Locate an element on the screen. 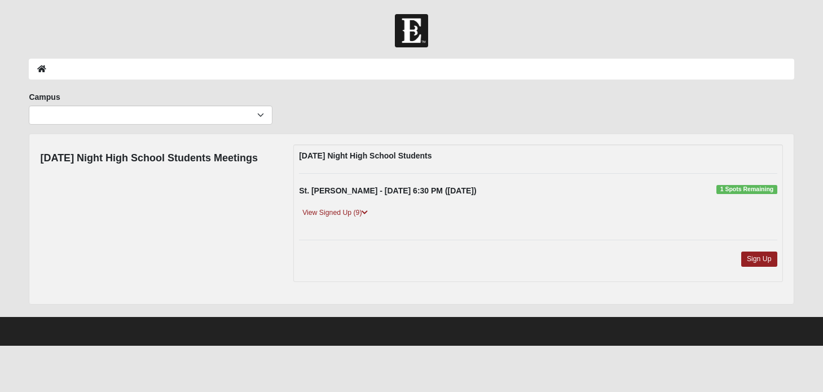  label: Campus is located at coordinates (44, 97).